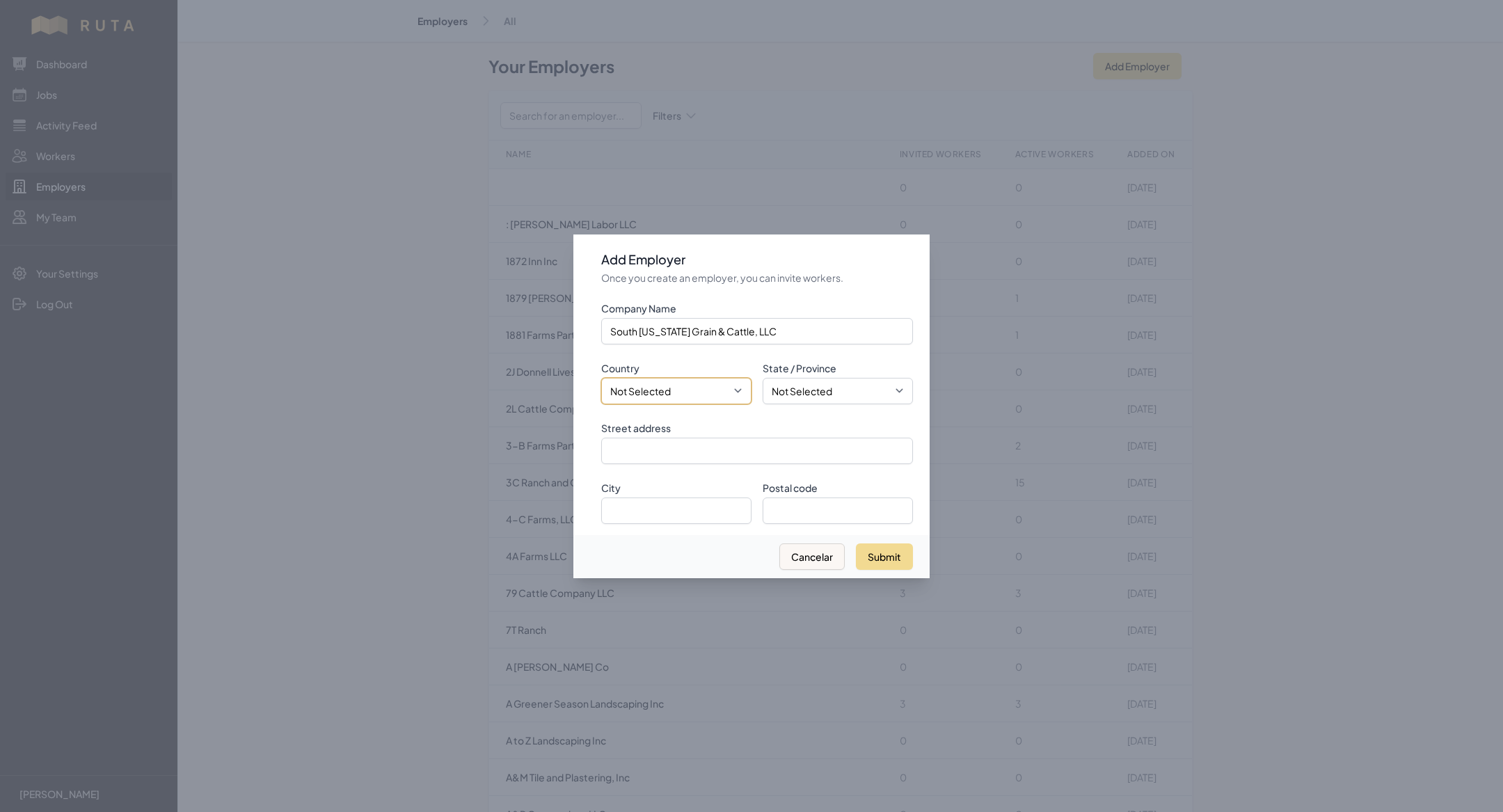 The width and height of the screenshot is (1503, 812). What do you see at coordinates (757, 308) in the screenshot?
I see `label: Company Name` at bounding box center [757, 308].